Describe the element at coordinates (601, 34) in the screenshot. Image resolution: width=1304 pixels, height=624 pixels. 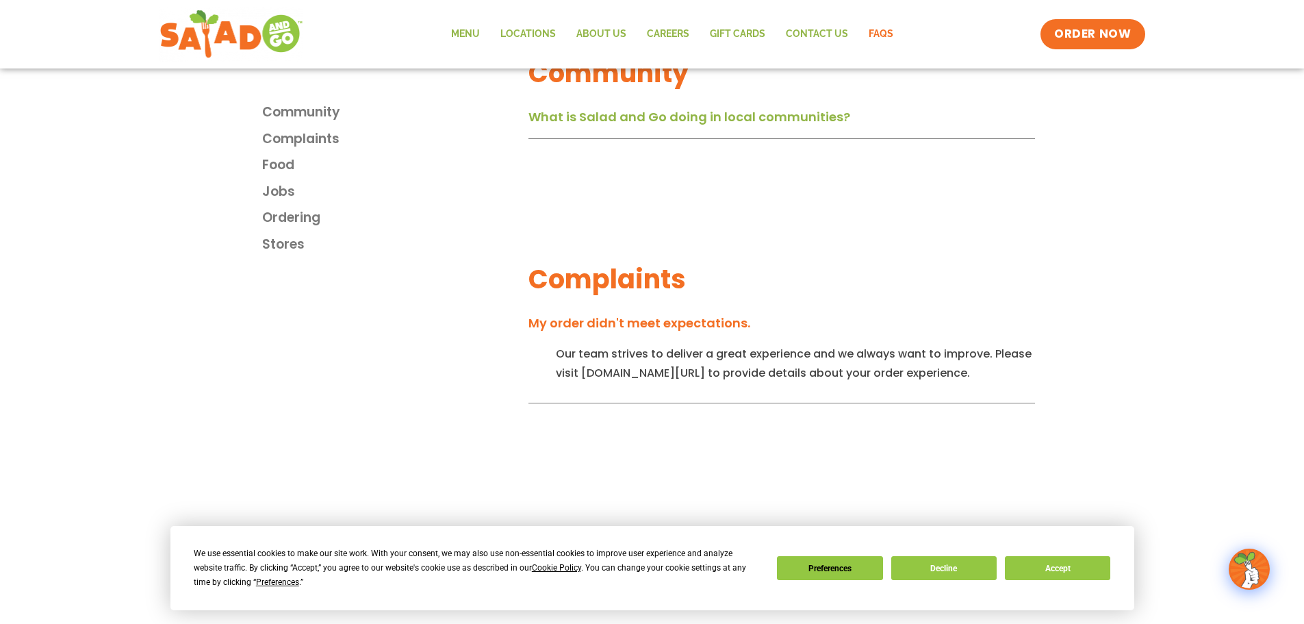
I see `a: About Us` at that location.